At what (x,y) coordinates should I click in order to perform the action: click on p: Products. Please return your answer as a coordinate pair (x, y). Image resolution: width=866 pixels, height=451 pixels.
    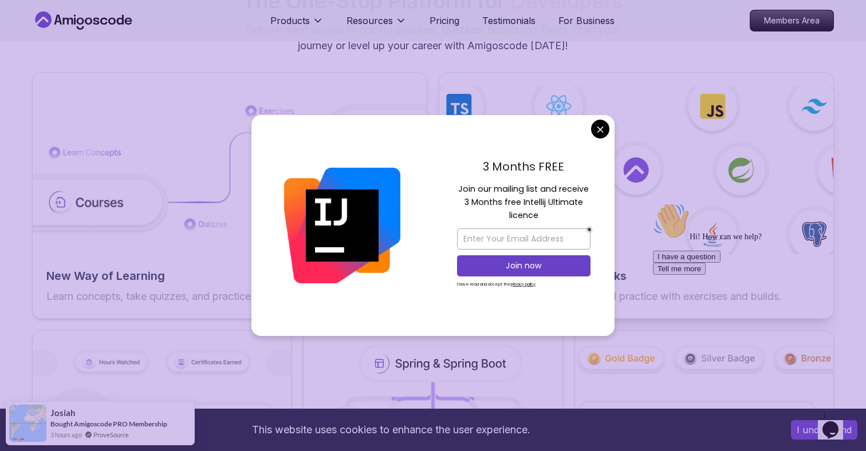
    Looking at the image, I should click on (290, 21).